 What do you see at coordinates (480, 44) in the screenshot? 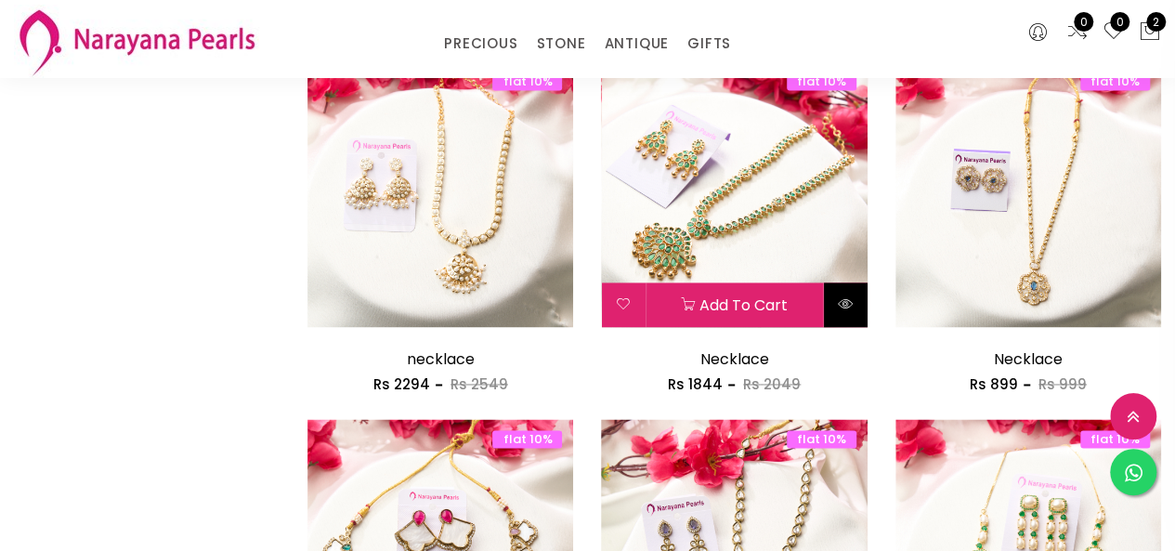
I see `a: PRECIOUS` at bounding box center [480, 44].